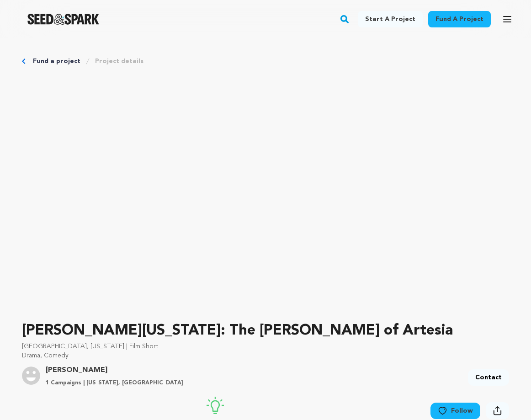  Describe the element at coordinates (265, 355) in the screenshot. I see `p: Drama, Comedy` at that location.